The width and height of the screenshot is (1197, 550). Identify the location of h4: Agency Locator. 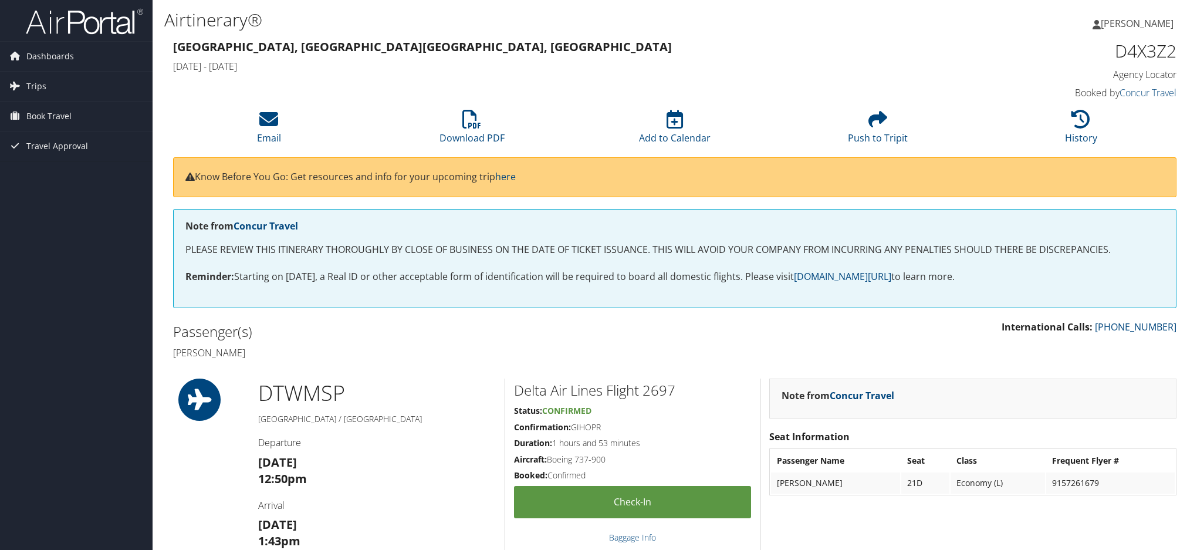
(1058, 75).